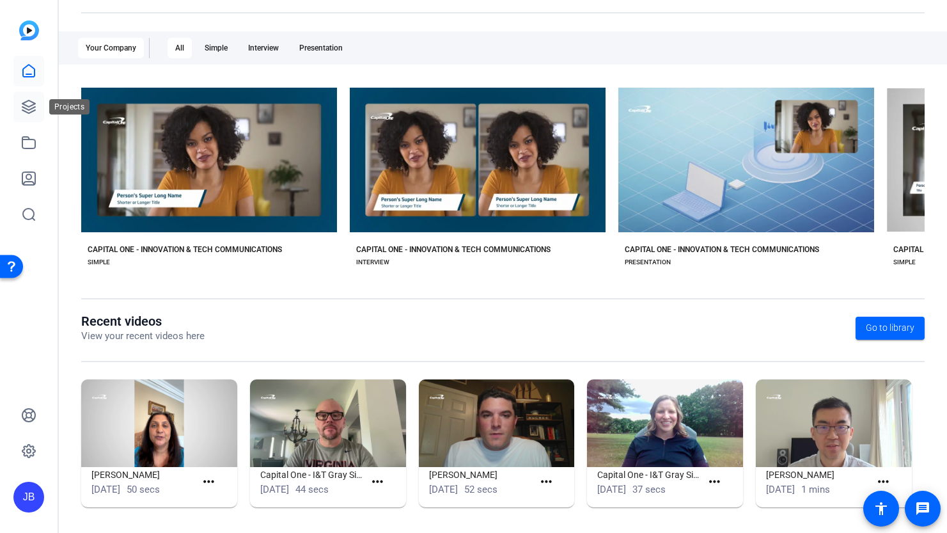 The image size is (947, 533). I want to click on img: Capital One - I&T Gray Simple (49080), so click(665, 423).